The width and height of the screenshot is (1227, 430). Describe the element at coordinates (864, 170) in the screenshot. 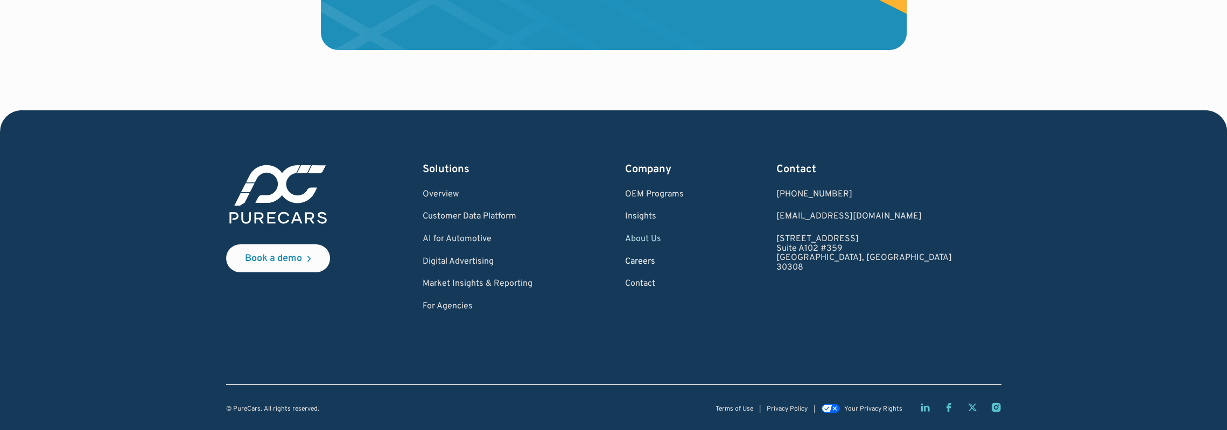

I see `div: Contact` at that location.